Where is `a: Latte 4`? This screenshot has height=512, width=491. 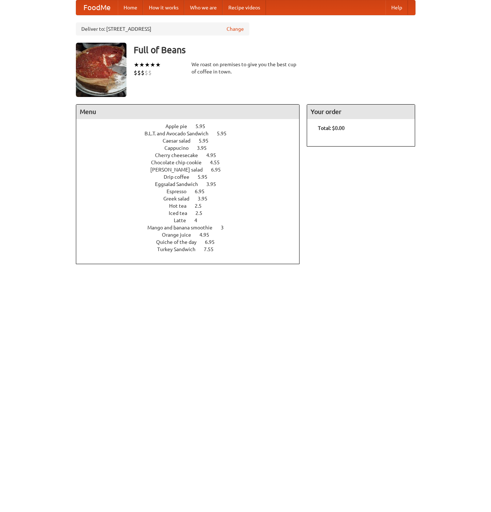 a: Latte 4 is located at coordinates (192, 220).